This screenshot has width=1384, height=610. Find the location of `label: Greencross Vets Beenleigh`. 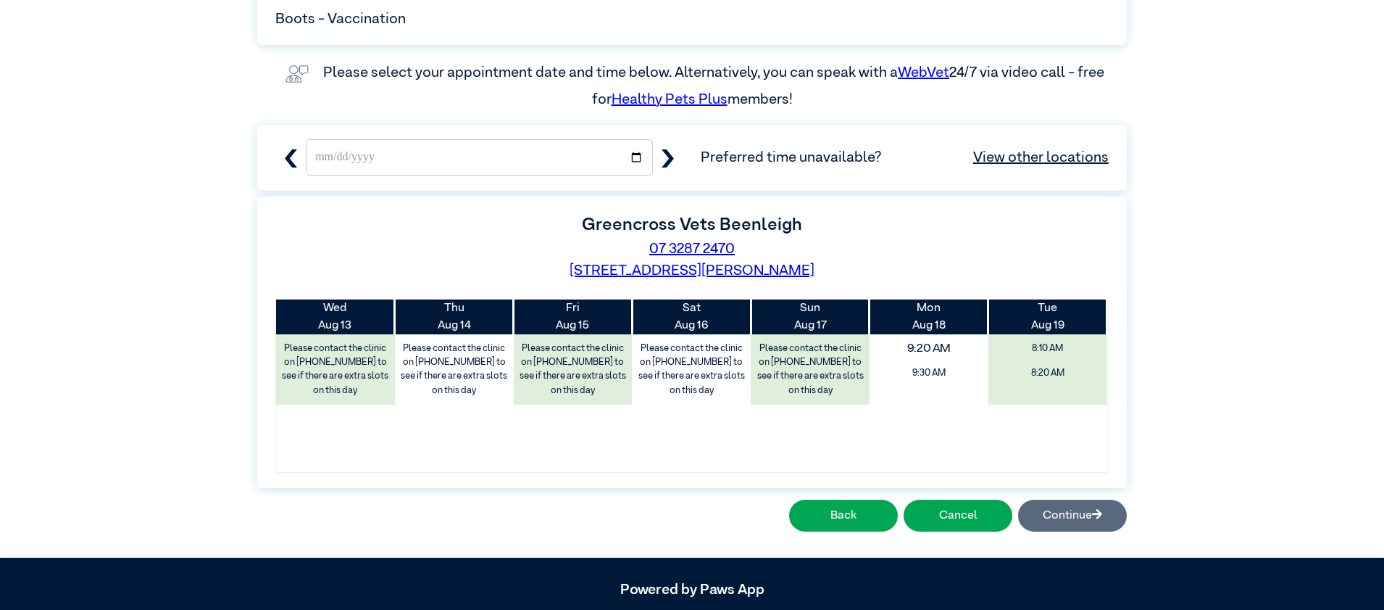

label: Greencross Vets Beenleigh is located at coordinates (692, 225).